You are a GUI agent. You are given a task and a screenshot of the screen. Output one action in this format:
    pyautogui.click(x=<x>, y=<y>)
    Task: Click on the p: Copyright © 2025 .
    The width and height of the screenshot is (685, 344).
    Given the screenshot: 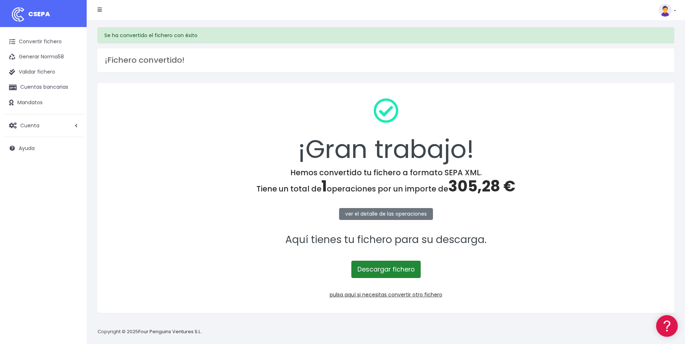 What is the action you would take?
    pyautogui.click(x=150, y=332)
    